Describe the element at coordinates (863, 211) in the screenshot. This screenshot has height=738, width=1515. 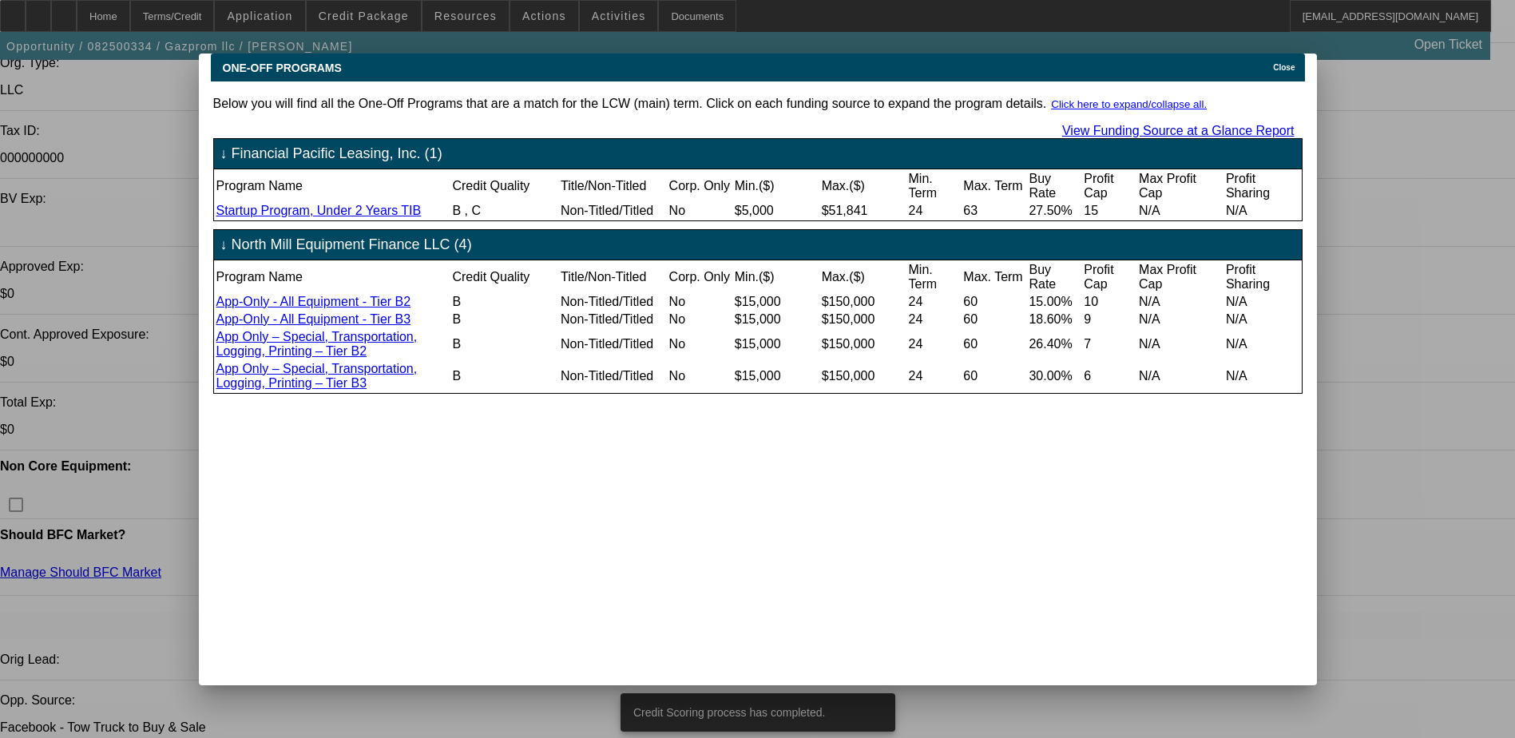
I see `td: $51,841` at that location.